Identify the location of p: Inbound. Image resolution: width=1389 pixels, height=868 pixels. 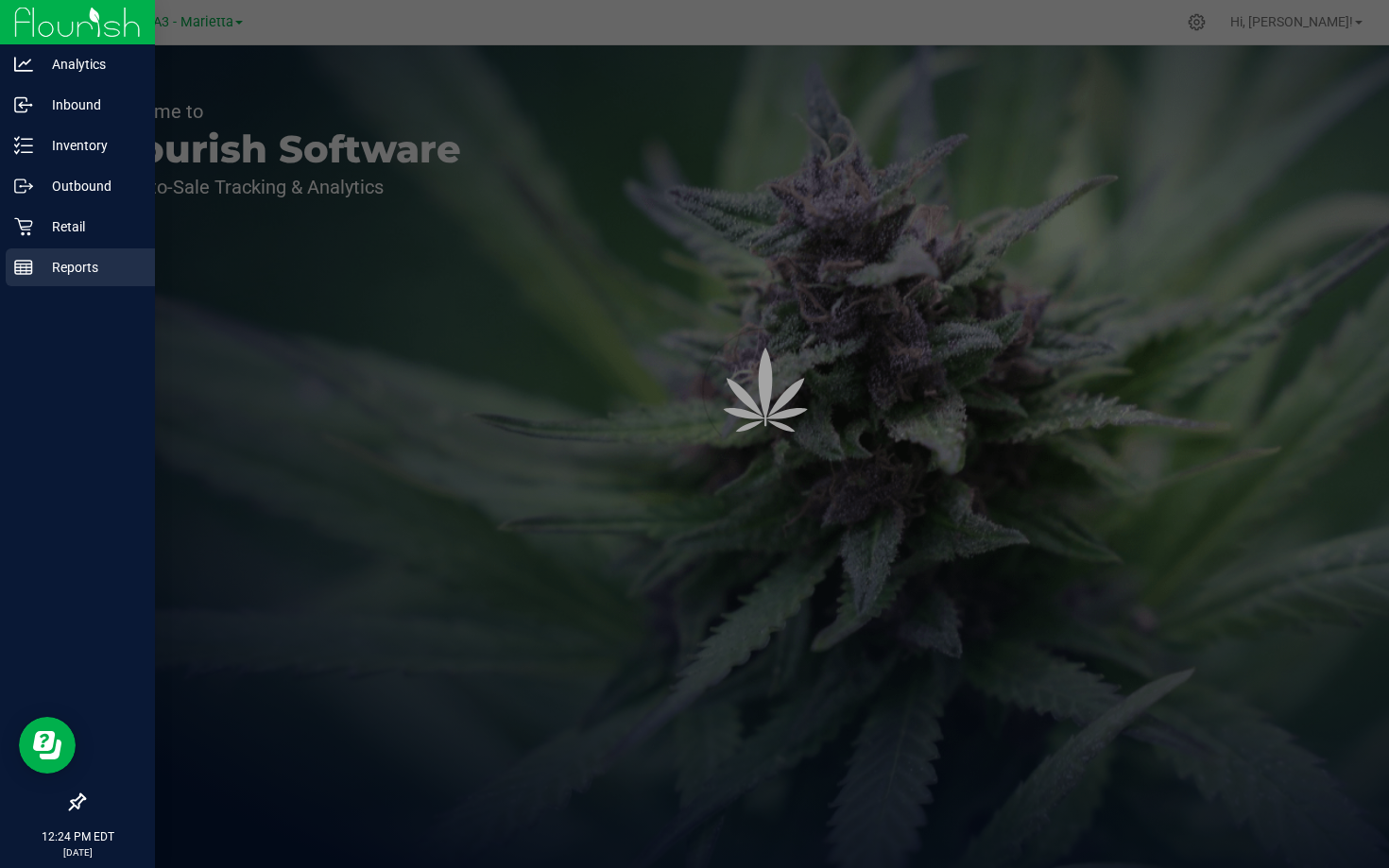
(90, 105).